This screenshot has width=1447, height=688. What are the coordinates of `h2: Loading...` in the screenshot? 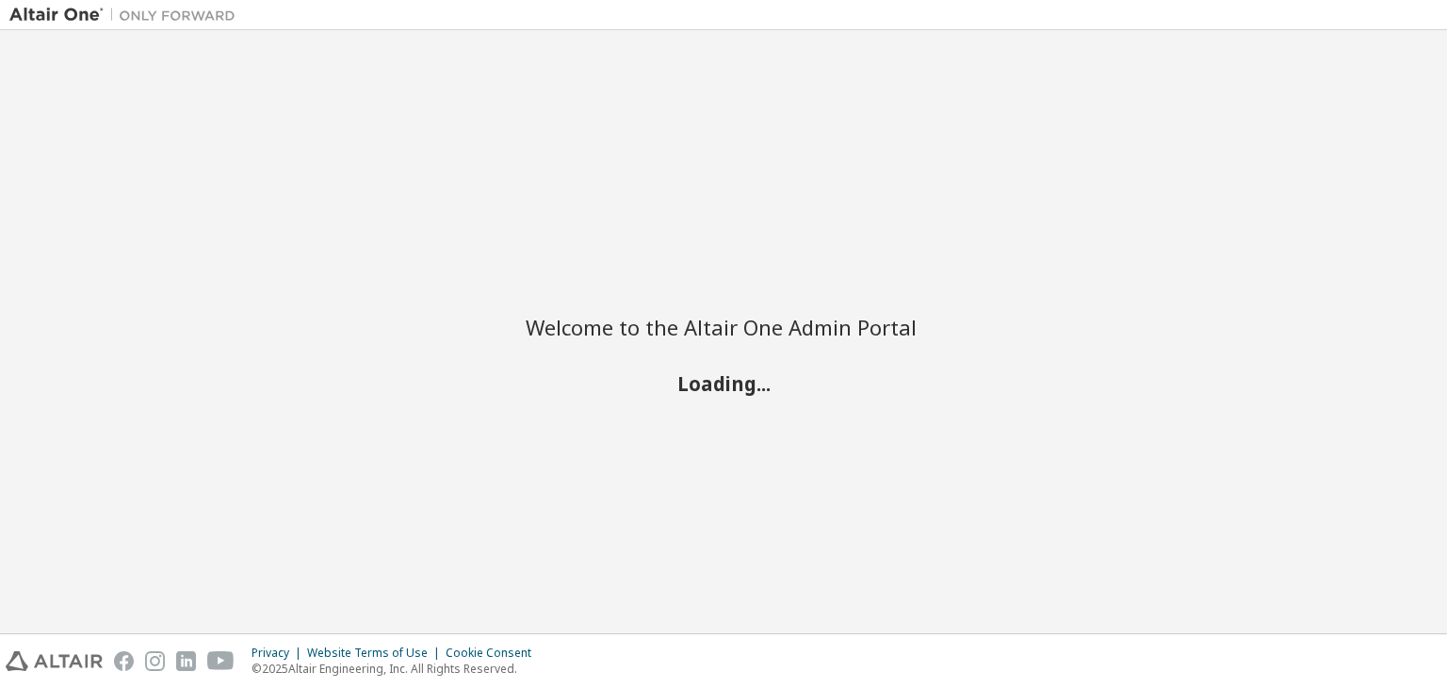 It's located at (724, 383).